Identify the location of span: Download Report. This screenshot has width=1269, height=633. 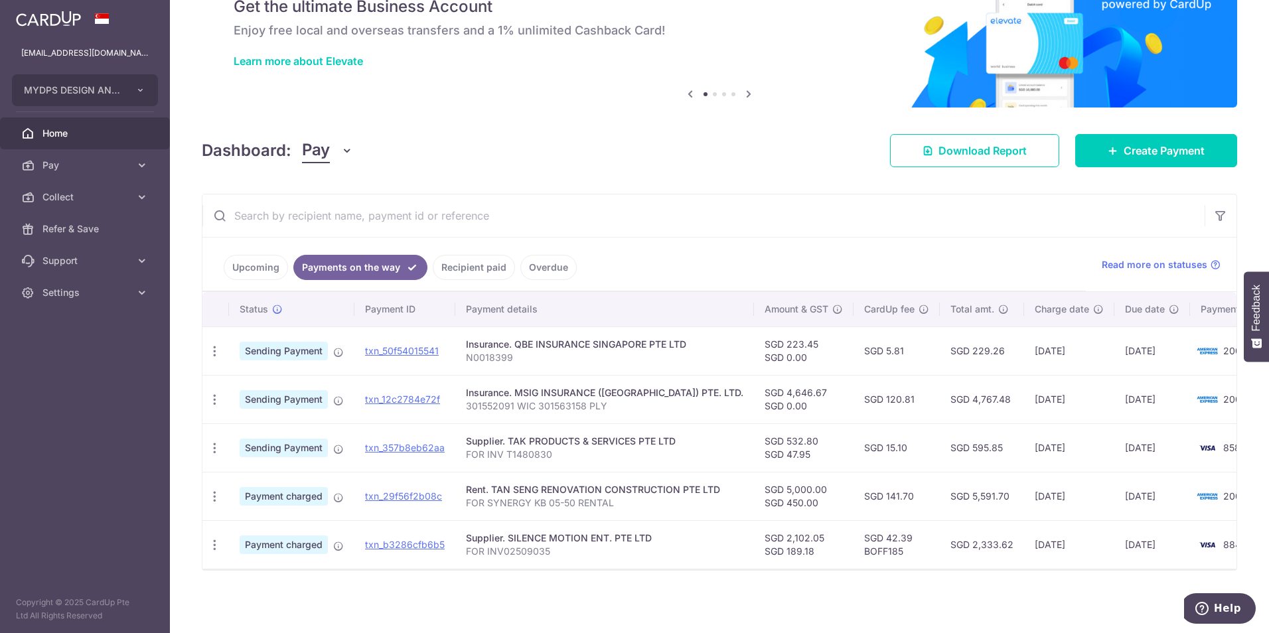
(982, 151).